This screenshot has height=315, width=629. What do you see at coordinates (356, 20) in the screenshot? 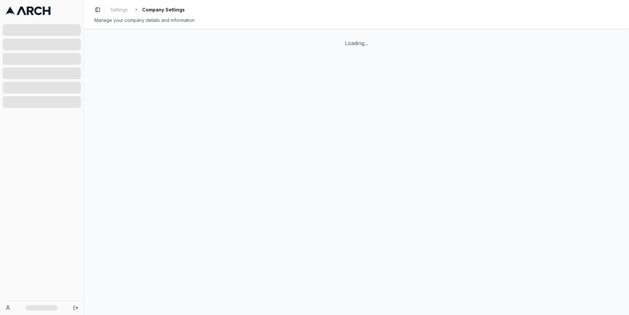
I see `div: Manage your company details and information` at bounding box center [356, 20].